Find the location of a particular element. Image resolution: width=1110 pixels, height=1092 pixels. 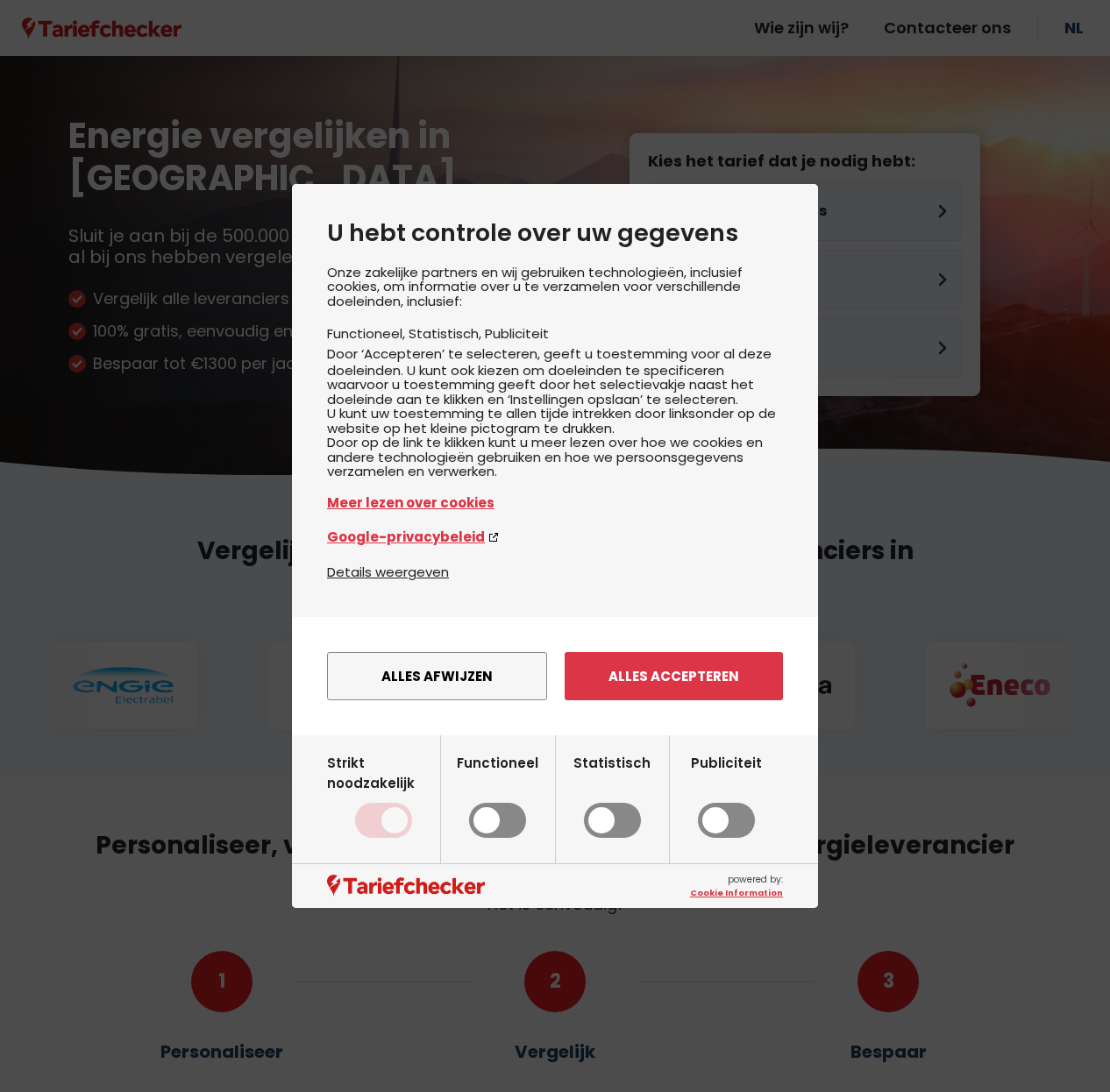

button: Alles accepteren is located at coordinates (673, 676).